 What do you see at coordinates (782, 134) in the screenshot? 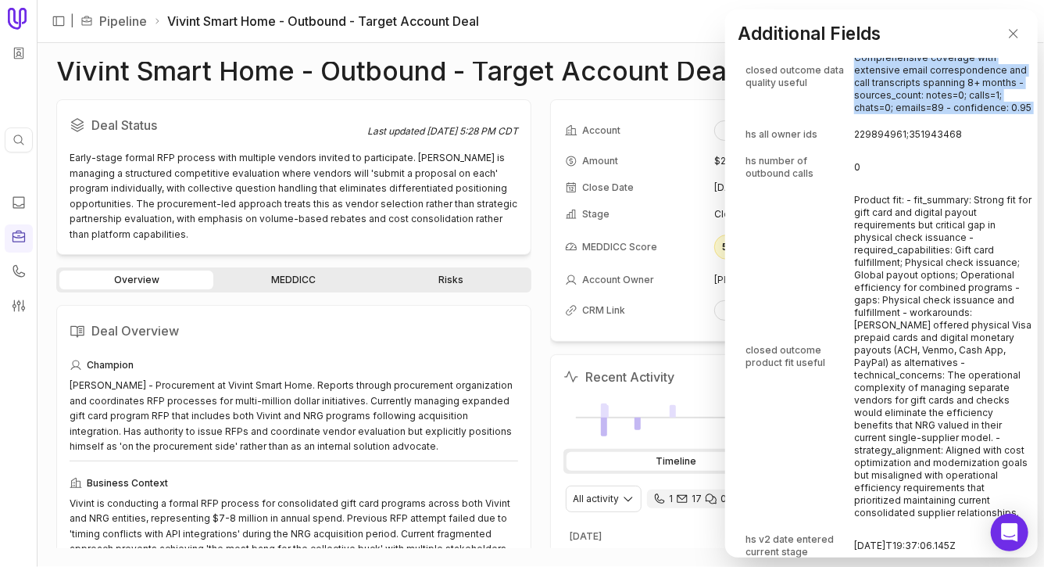
I see `span: hs all owner ids` at bounding box center [782, 134].